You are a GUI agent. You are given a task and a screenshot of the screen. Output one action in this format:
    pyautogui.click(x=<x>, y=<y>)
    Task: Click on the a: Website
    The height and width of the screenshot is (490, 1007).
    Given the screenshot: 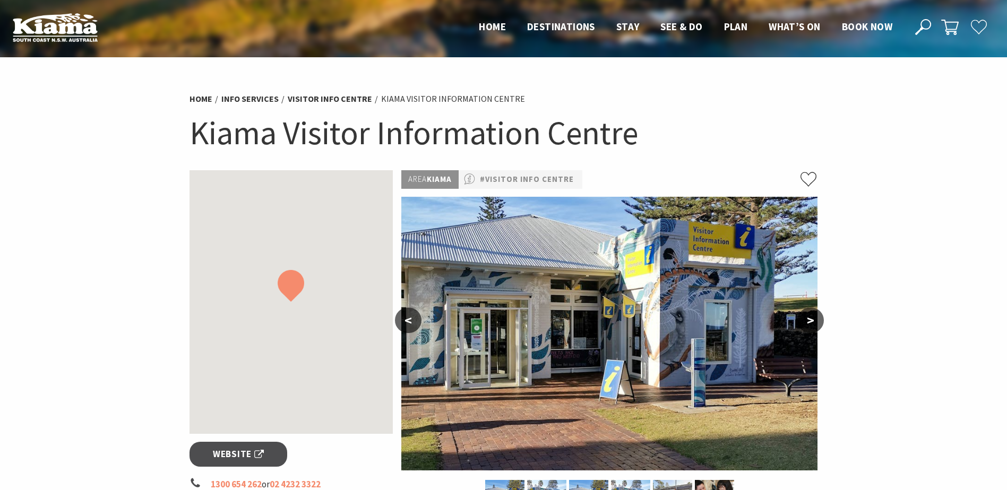 What is the action you would take?
    pyautogui.click(x=238, y=454)
    